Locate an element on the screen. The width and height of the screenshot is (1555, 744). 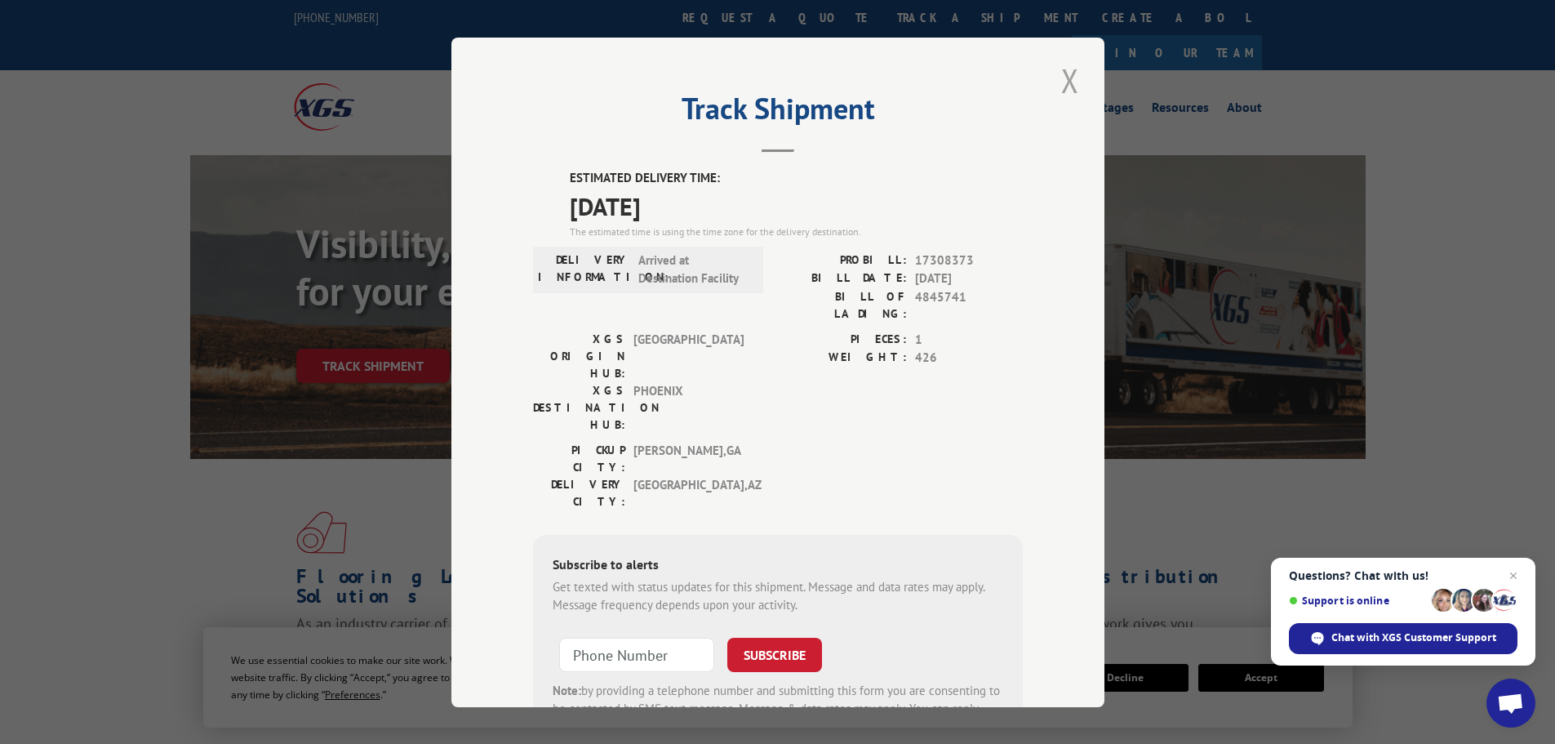
div: The estimated time is using the time zone for the delivery destination. is located at coordinates (796, 231).